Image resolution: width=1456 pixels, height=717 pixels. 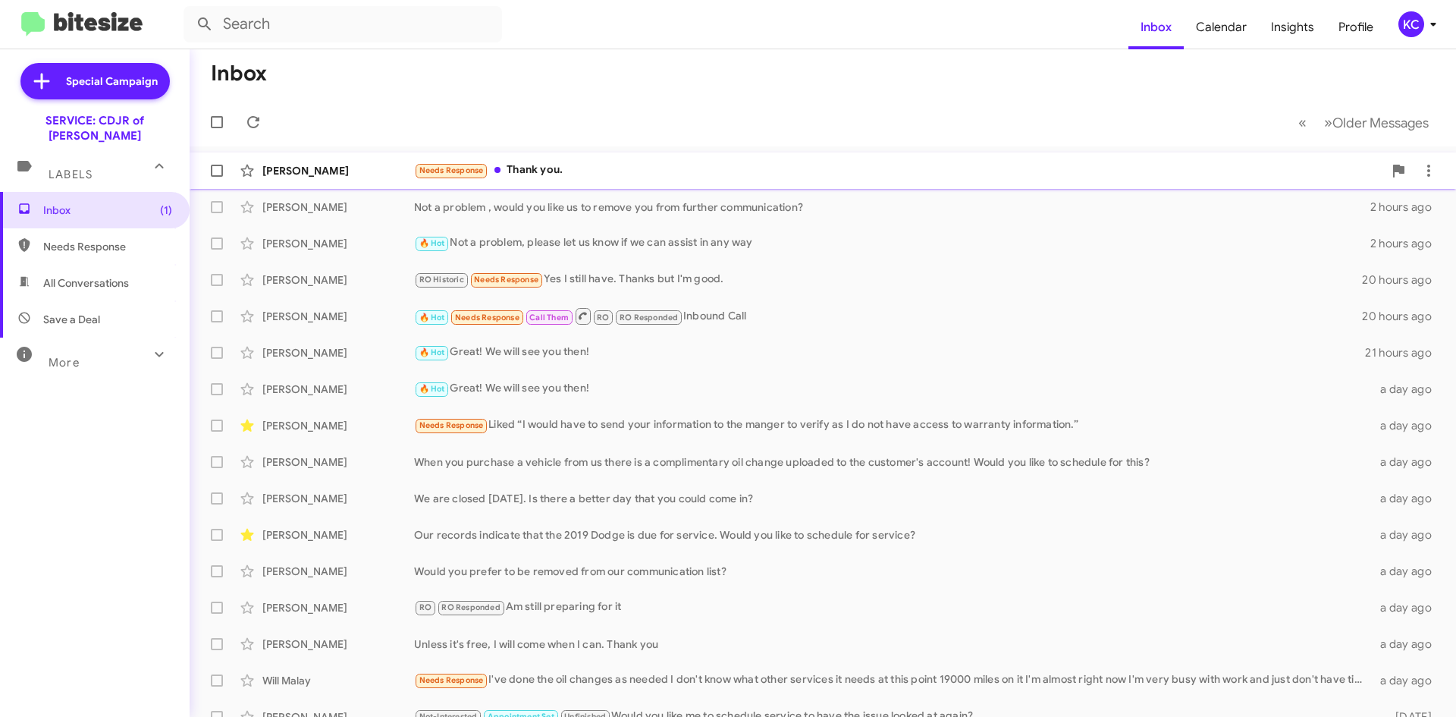 I want to click on a: Calendar, so click(x=1221, y=27).